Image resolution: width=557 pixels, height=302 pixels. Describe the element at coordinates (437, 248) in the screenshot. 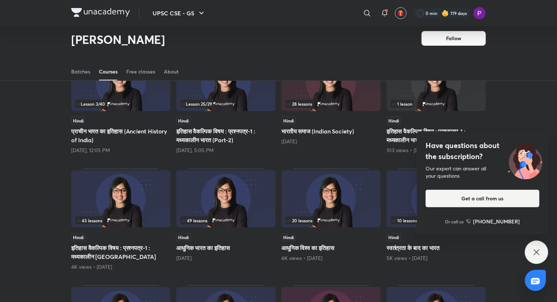

I see `h5: स्वतंत्रता के बाद का भारत` at that location.